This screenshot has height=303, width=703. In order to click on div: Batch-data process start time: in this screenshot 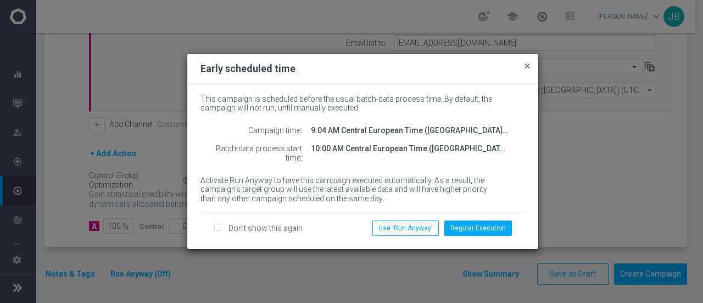, I will do `click(251, 153)`.